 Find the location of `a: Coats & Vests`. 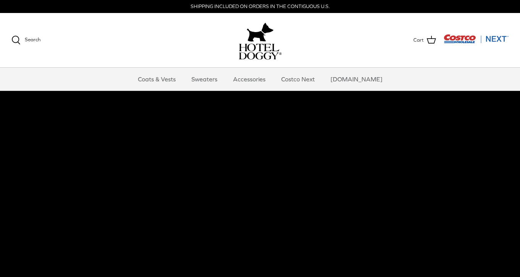

a: Coats & Vests is located at coordinates (157, 79).